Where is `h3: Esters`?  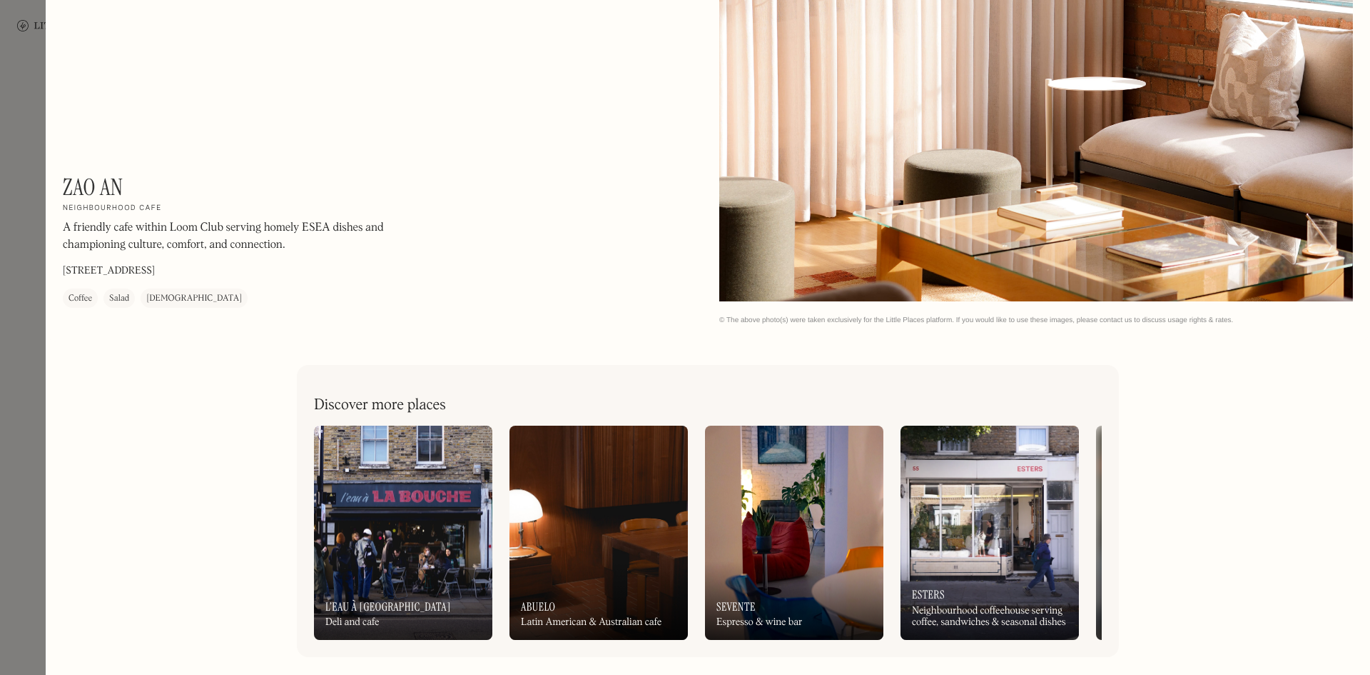 h3: Esters is located at coordinates (929, 594).